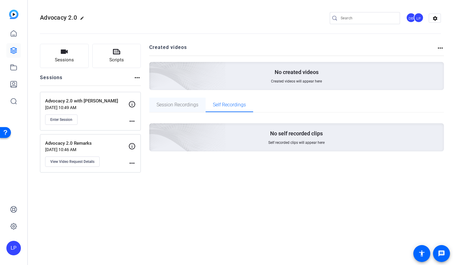 The height and width of the screenshot is (265, 453). What do you see at coordinates (72, 162) in the screenshot?
I see `button: View Video Request Details` at bounding box center [72, 162].